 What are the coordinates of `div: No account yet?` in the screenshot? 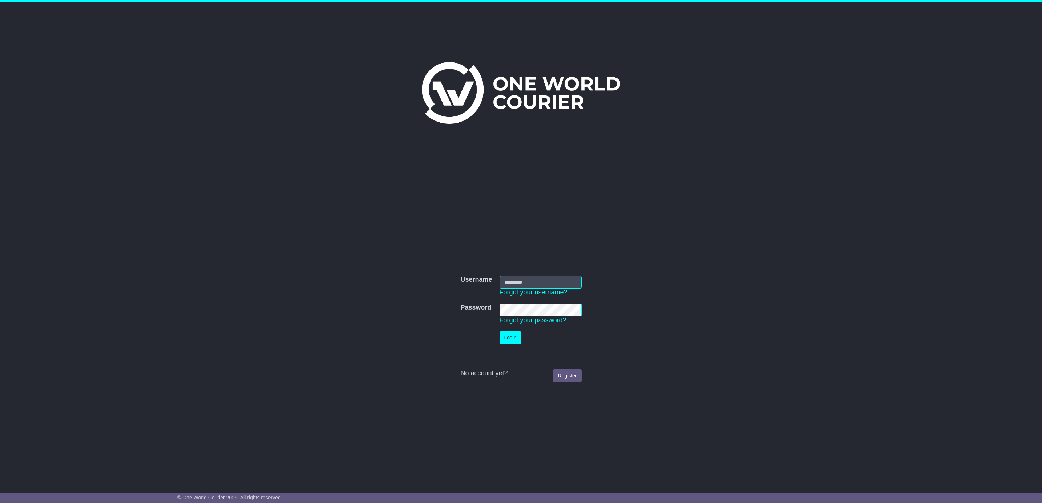 It's located at (520, 374).